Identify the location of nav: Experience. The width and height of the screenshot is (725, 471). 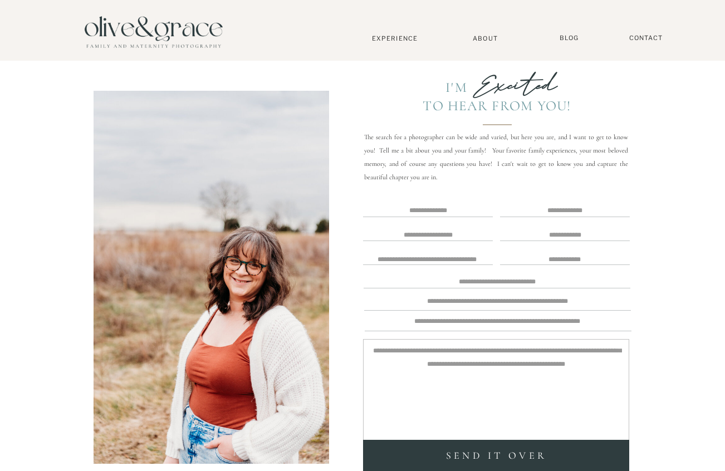
(395, 38).